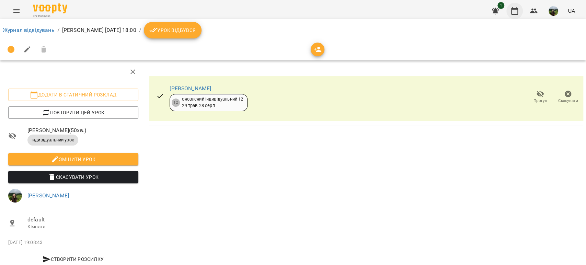 This screenshot has height=265, width=586. I want to click on button: Повторити цей урок, so click(73, 113).